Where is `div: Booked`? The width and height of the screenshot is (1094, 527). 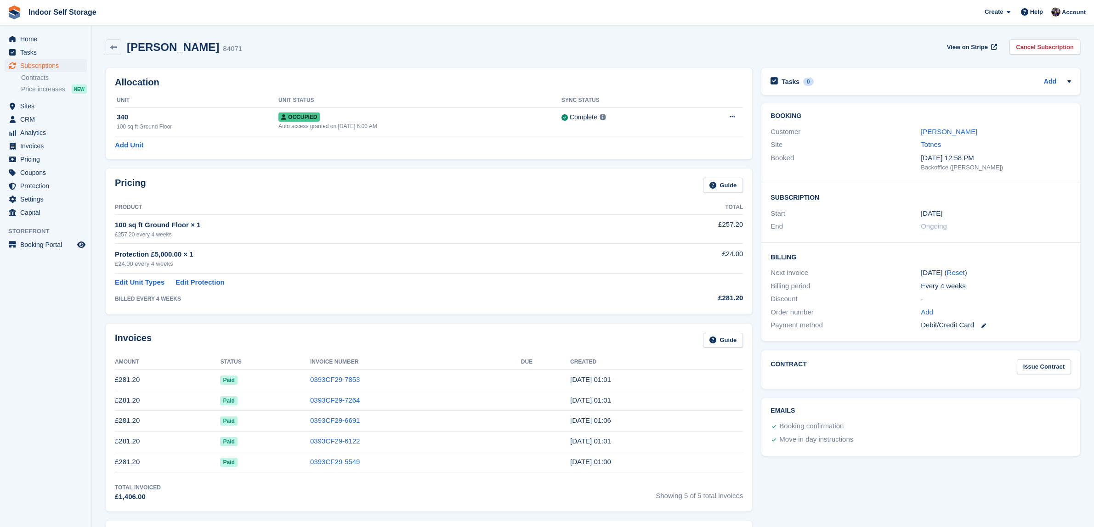
div: Booked is located at coordinates (845, 163).